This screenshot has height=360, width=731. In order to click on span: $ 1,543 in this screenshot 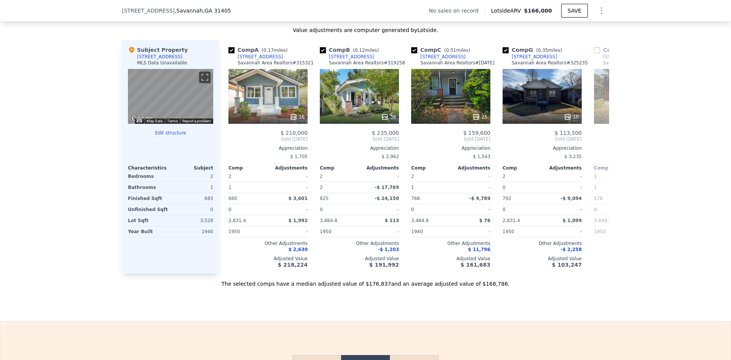, I will do `click(481, 156)`.